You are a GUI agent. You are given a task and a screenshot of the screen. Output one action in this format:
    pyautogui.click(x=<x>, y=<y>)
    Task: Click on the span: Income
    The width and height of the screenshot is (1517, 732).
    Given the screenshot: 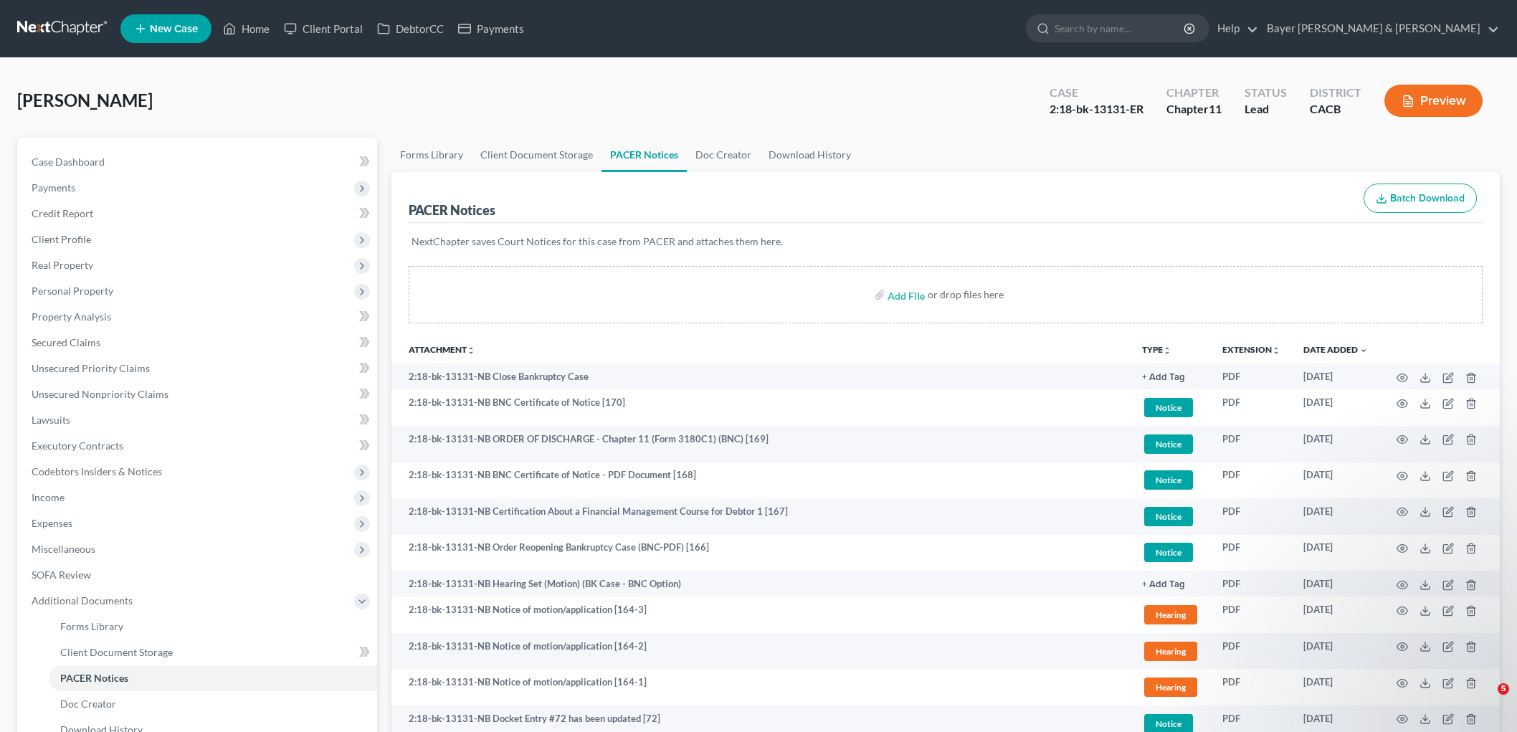 What is the action you would take?
    pyautogui.click(x=48, y=497)
    